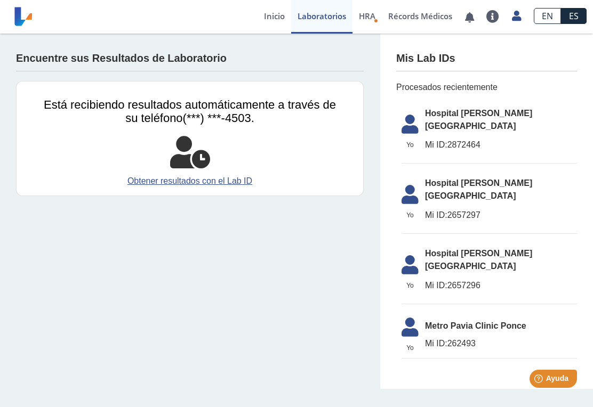 The image size is (593, 407). I want to click on span: 262493, so click(501, 344).